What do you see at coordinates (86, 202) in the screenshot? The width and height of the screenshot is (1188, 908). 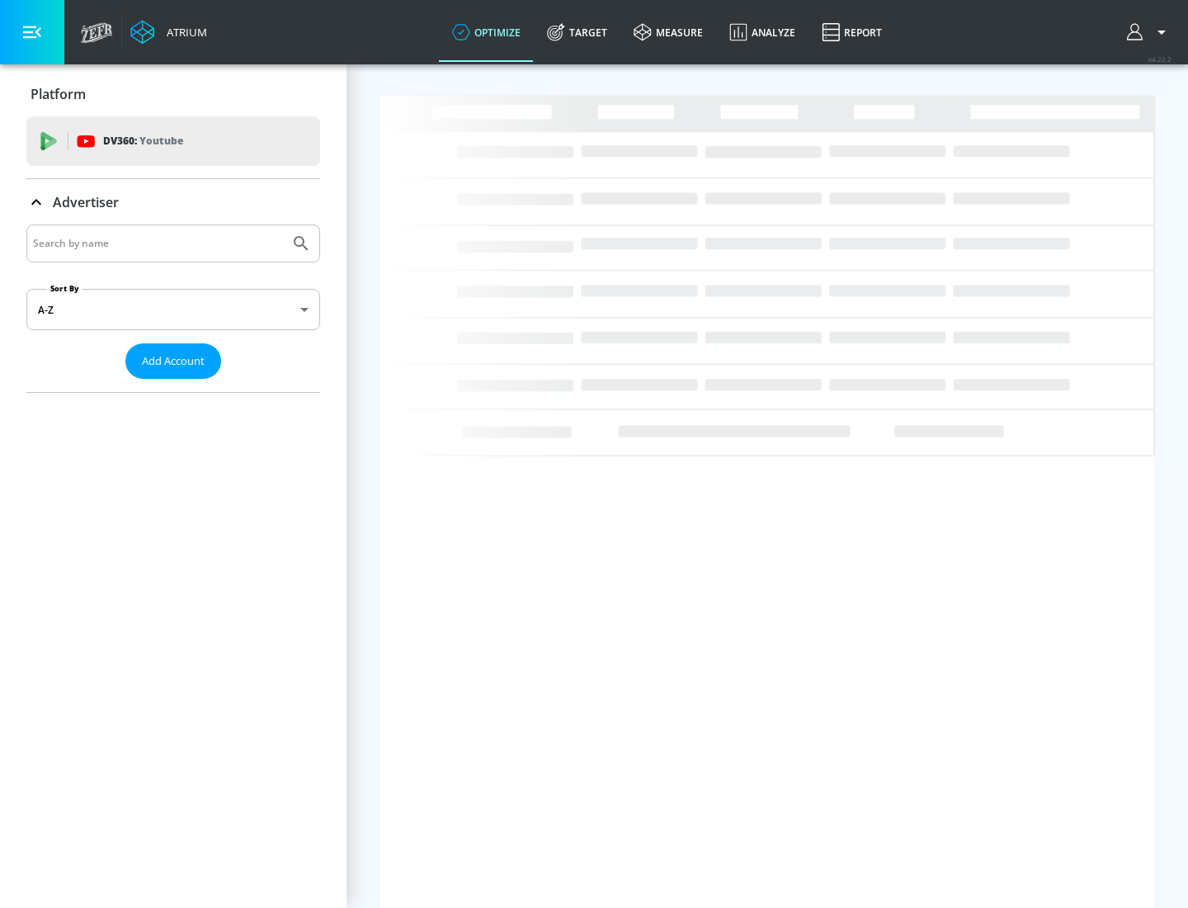 I see `p: Advertiser` at bounding box center [86, 202].